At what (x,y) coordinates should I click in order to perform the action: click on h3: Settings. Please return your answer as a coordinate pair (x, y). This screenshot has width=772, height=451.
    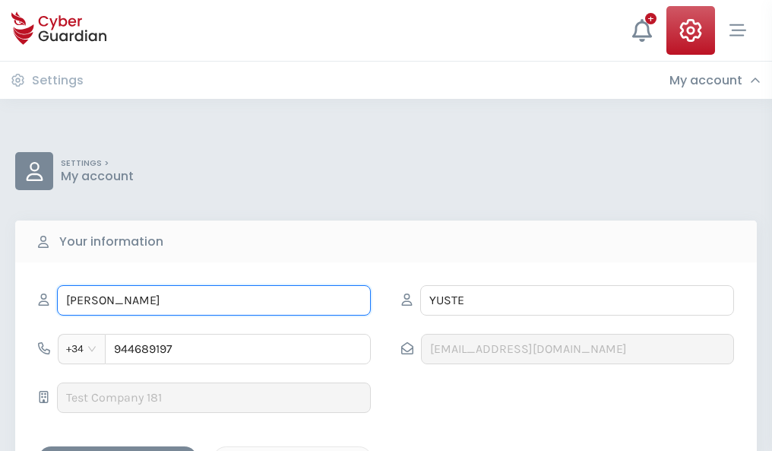
    Looking at the image, I should click on (58, 81).